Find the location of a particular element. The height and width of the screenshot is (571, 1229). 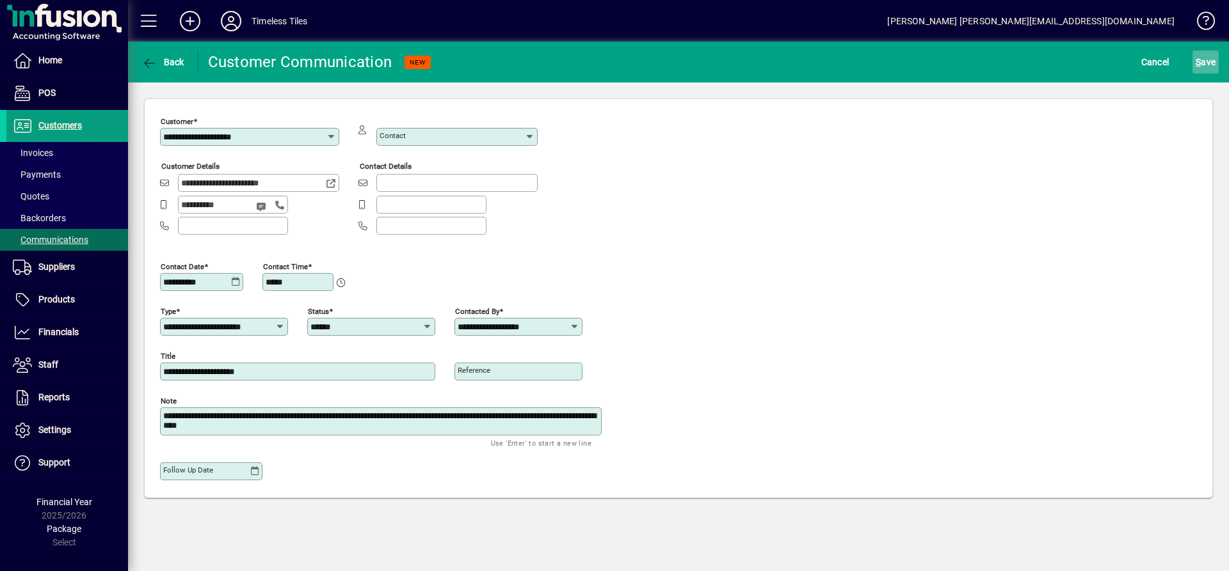

span: Staff is located at coordinates (48, 365).